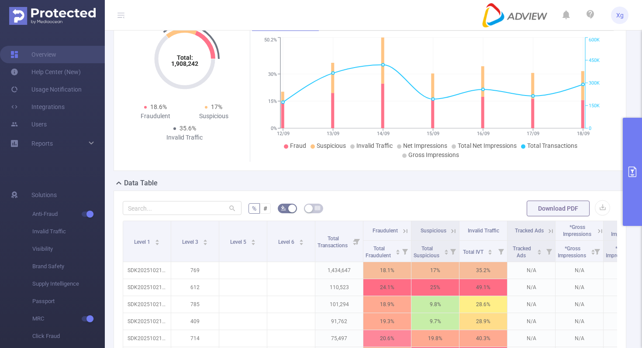  What do you see at coordinates (590, 128) in the screenshot?
I see `tspan: 0` at bounding box center [590, 128].